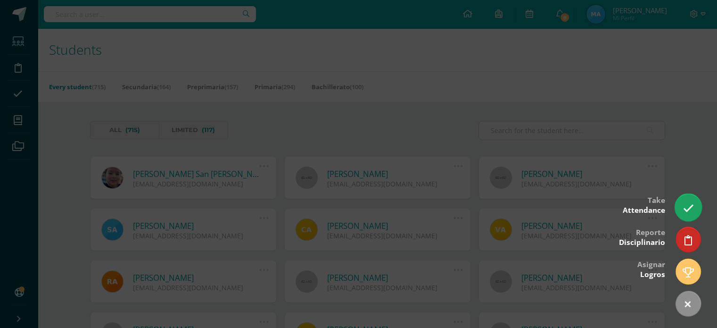 The height and width of the screenshot is (328, 717). Describe the element at coordinates (651, 268) in the screenshot. I see `div: Asignar` at that location.